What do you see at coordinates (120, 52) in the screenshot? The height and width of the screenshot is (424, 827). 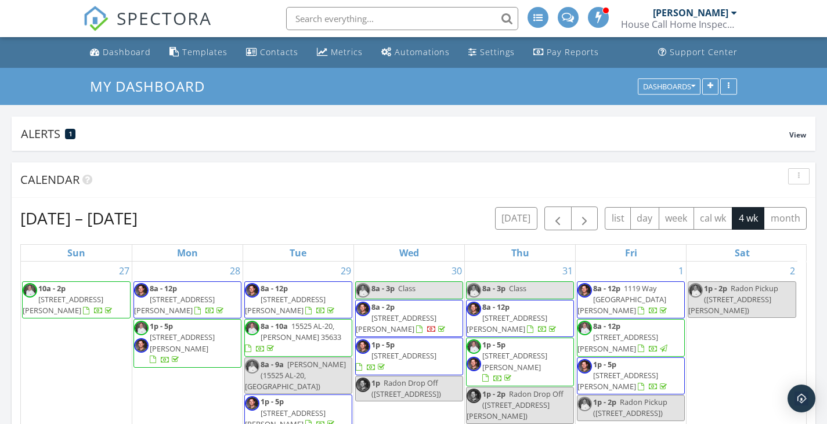 I see `a: Dashboard` at bounding box center [120, 52].